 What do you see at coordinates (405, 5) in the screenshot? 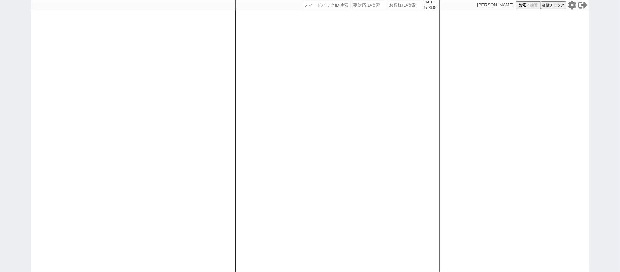
I see `input: お客様ID検索` at bounding box center [405, 5].